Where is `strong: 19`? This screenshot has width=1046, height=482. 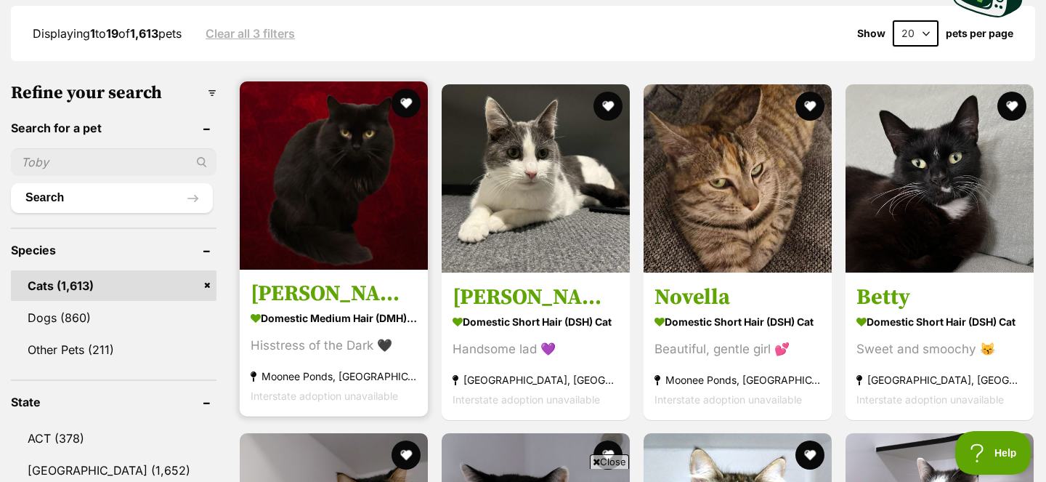 strong: 19 is located at coordinates (112, 33).